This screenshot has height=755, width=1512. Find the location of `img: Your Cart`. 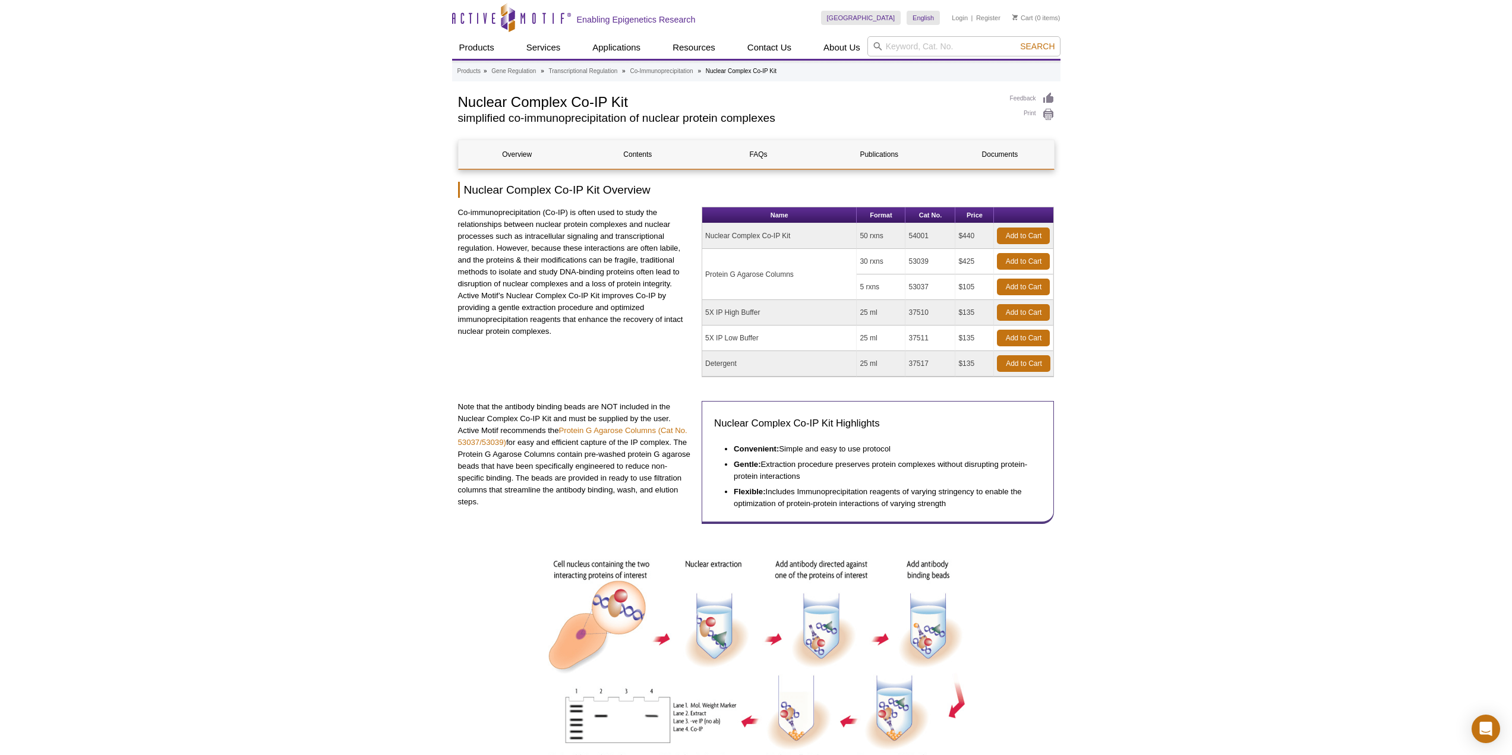

img: Your Cart is located at coordinates (1015, 17).